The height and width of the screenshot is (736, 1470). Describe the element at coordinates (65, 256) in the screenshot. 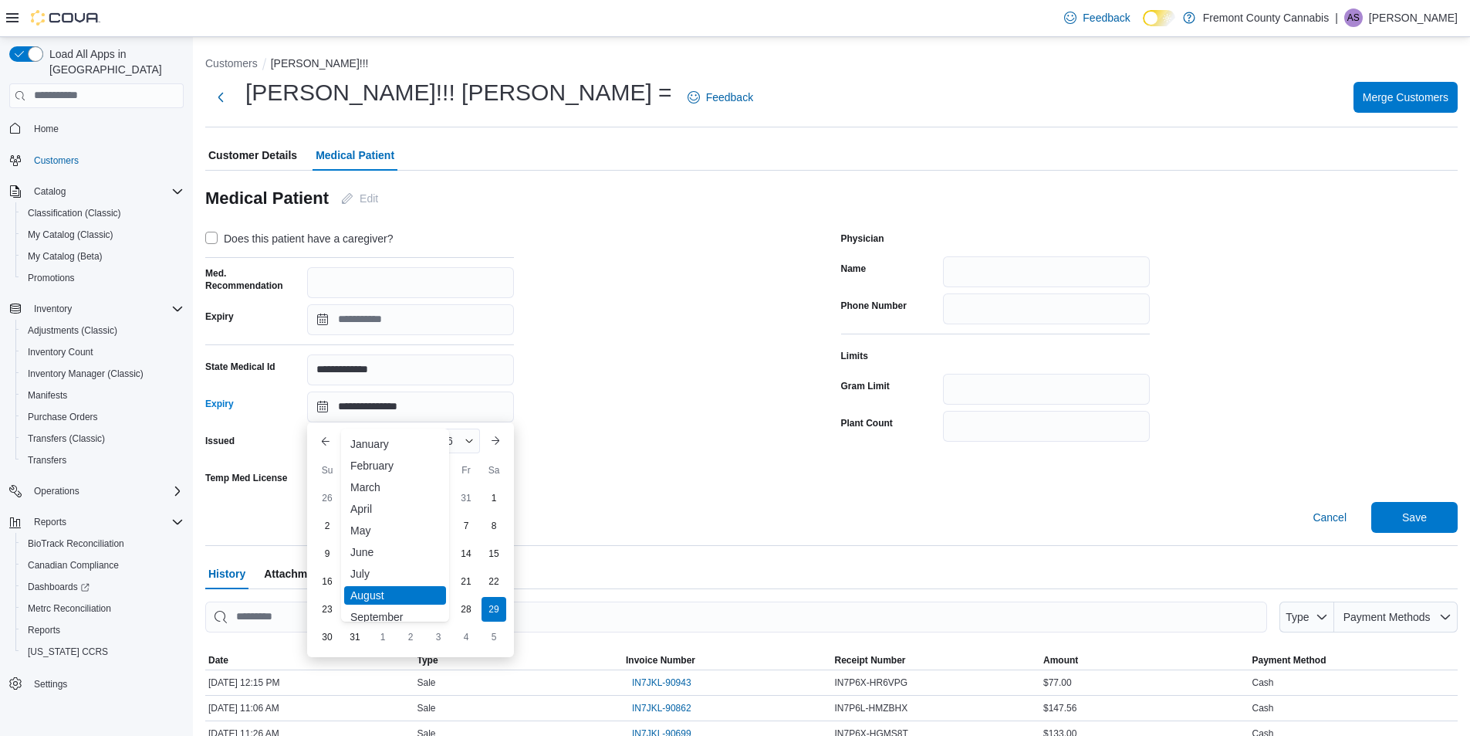

I see `a: My Catalog (Beta)` at that location.